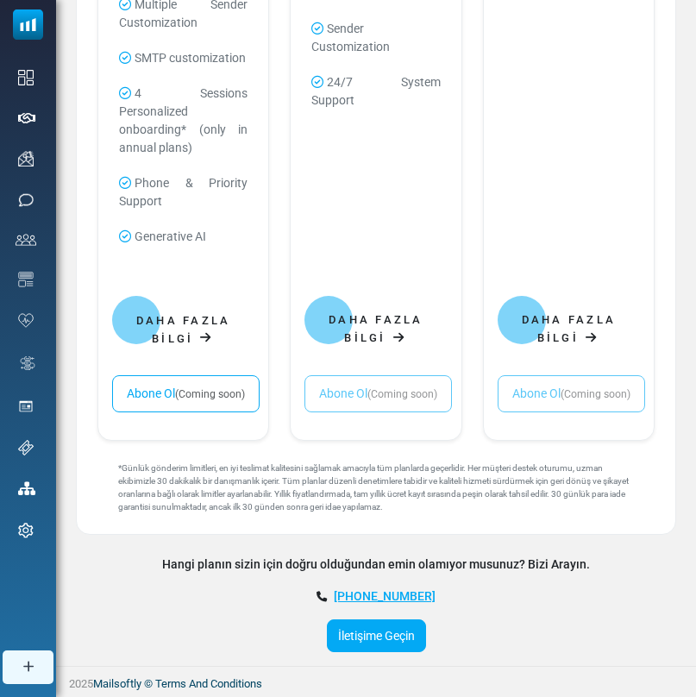 Image resolution: width=696 pixels, height=697 pixels. I want to click on a: Mailsoftly ©, so click(122, 683).